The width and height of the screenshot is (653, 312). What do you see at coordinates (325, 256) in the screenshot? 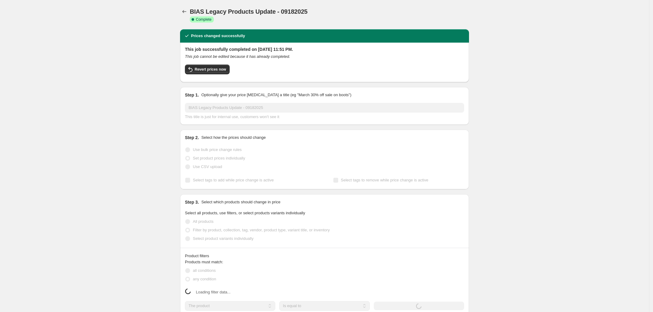
I see `div: Product filters` at bounding box center [325, 256].